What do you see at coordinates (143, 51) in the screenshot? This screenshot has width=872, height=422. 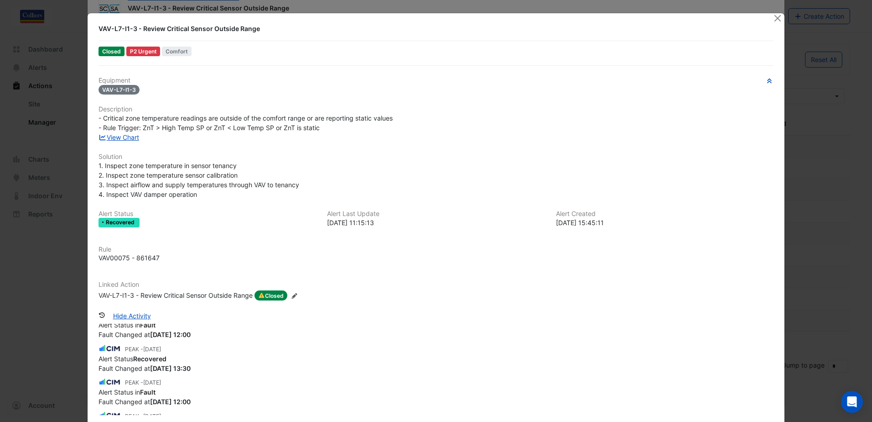 I see `div: P2 Urgent` at bounding box center [143, 51].